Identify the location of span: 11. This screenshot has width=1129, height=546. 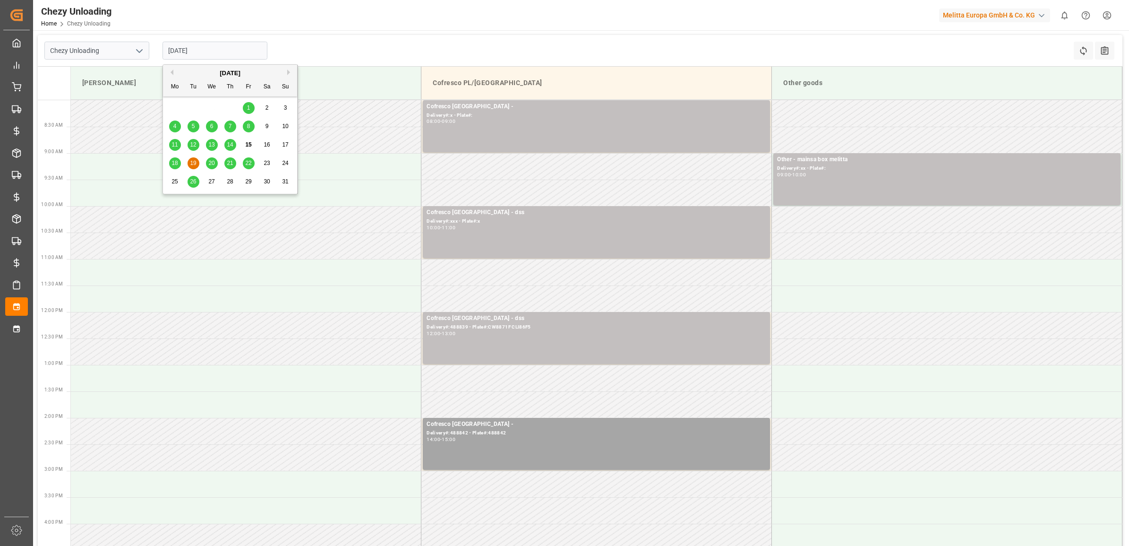
(174, 145).